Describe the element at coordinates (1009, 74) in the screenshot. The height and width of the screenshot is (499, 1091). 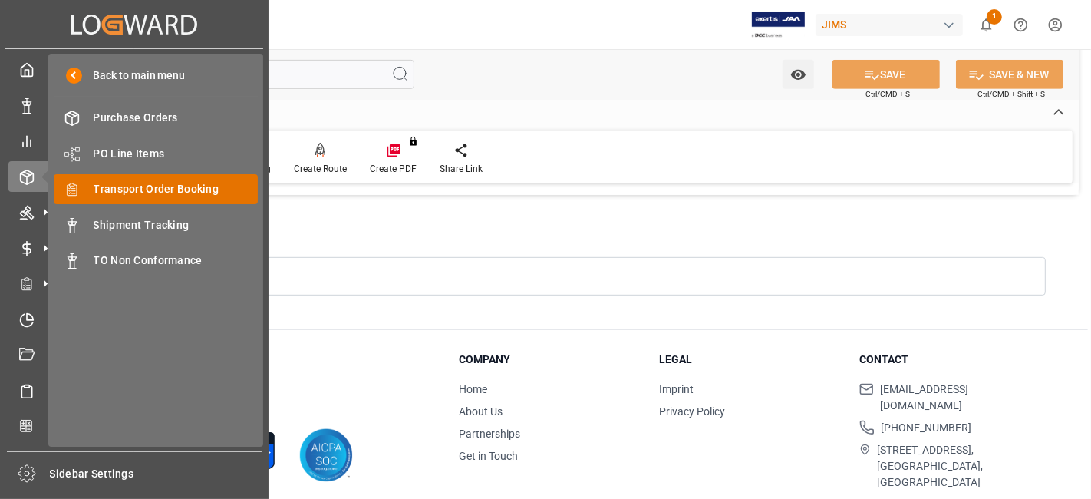
I see `button: SAVE & NEW` at that location.